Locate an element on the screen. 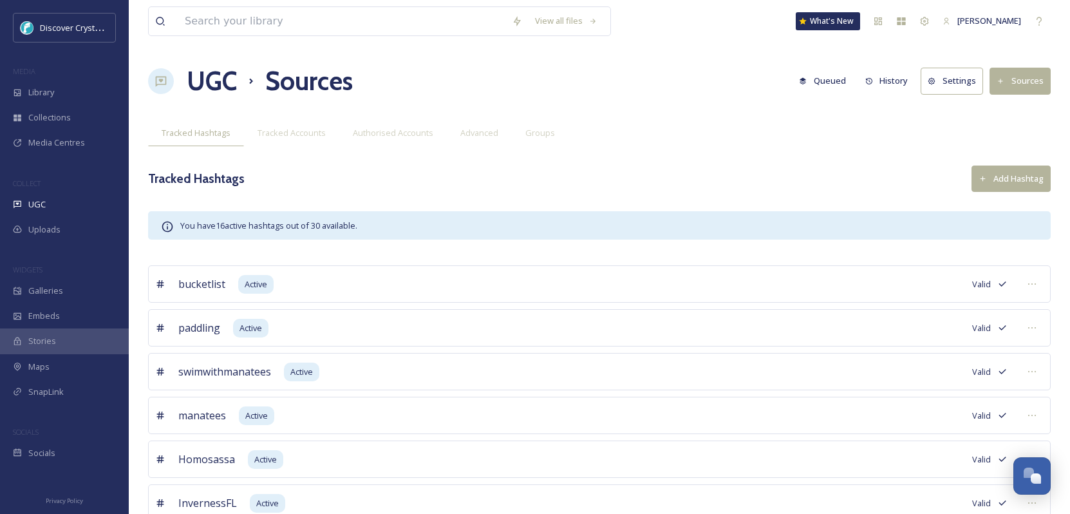 The width and height of the screenshot is (1070, 514). a: What's New is located at coordinates (828, 21).